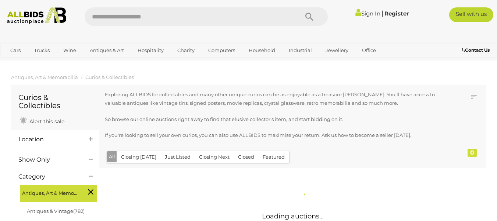  What do you see at coordinates (79, 211) in the screenshot?
I see `span: (782)` at bounding box center [79, 211].